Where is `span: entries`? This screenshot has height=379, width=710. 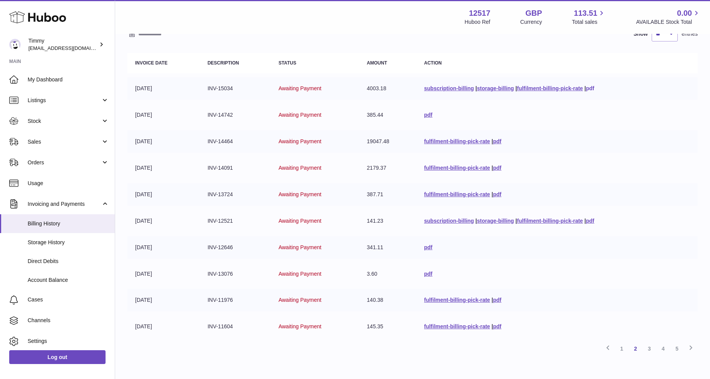 span: entries is located at coordinates (690, 34).